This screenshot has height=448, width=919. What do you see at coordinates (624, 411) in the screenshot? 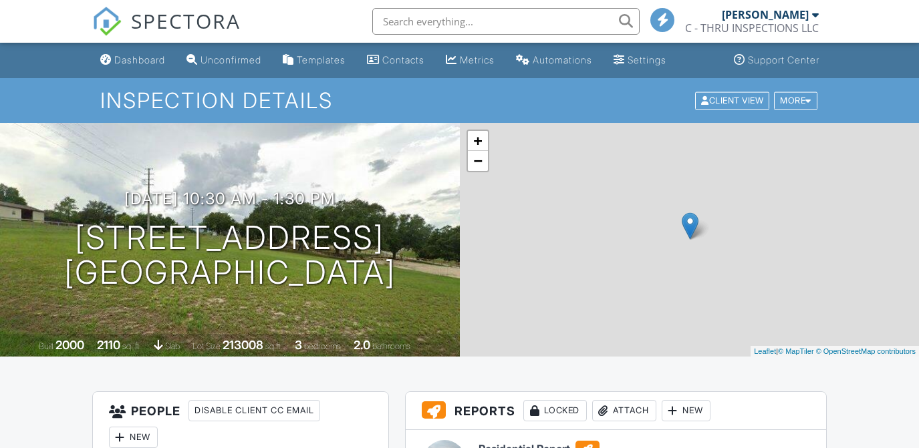
I see `div: Attach` at bounding box center [624, 411].